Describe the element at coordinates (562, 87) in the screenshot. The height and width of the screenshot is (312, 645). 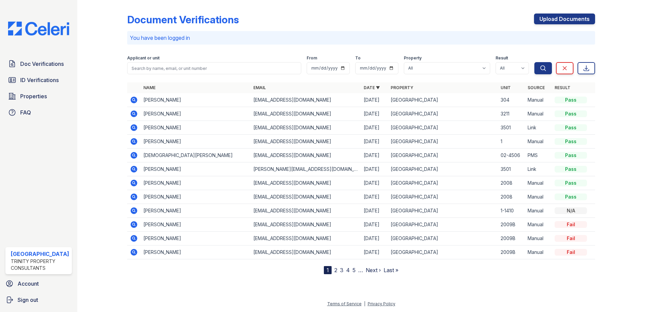
I see `a: Result` at that location.